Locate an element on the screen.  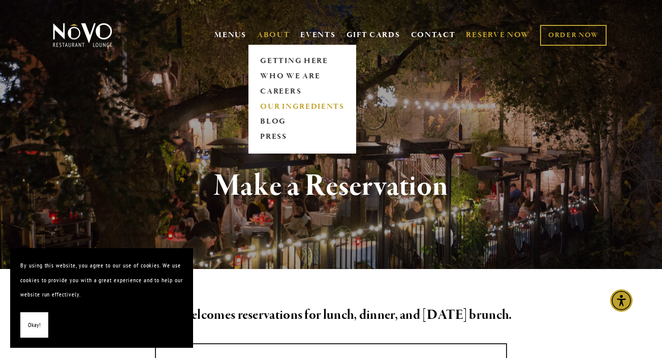
a: GIFT CARDS is located at coordinates (374, 35).